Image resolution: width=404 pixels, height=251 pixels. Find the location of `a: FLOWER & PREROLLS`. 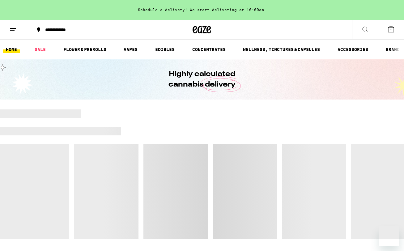

a: FLOWER & PREROLLS is located at coordinates (85, 49).